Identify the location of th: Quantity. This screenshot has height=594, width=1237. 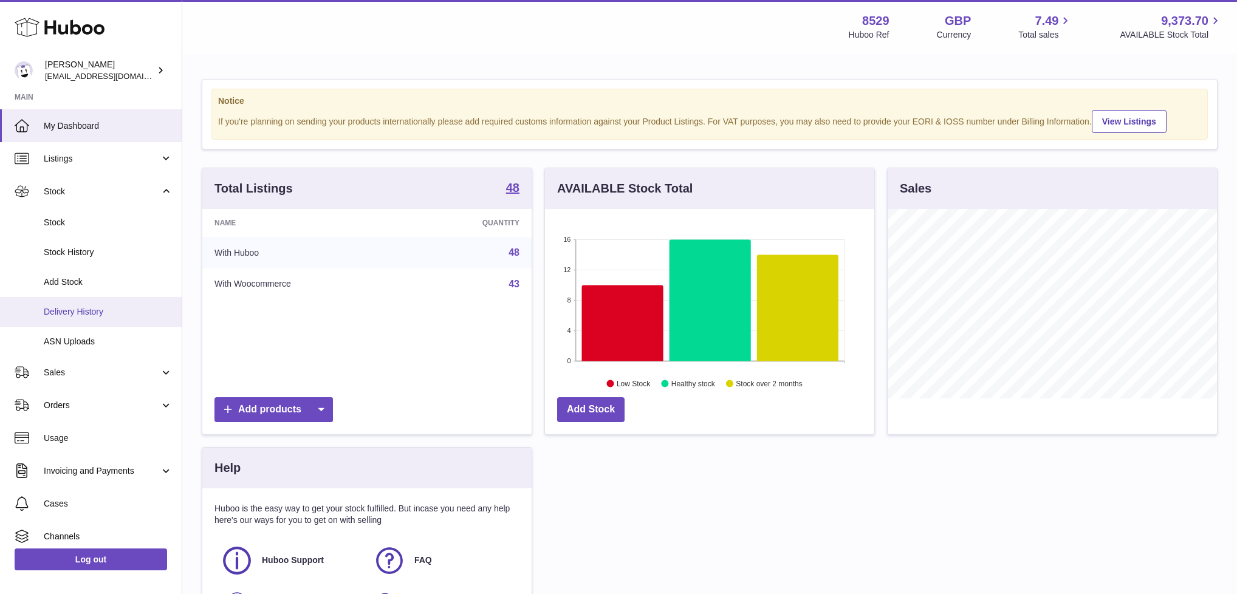
(469, 223).